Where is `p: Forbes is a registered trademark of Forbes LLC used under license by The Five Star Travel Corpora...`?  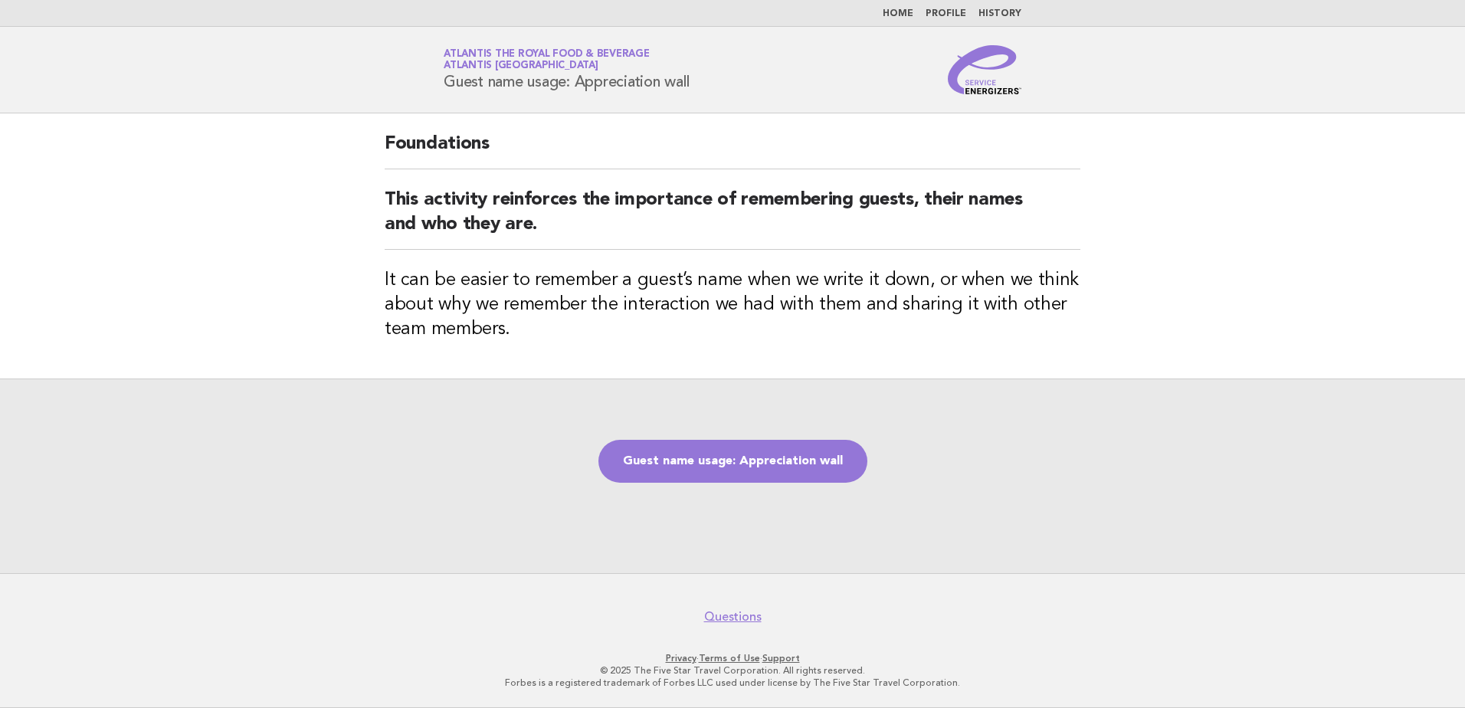 p: Forbes is a registered trademark of Forbes LLC used under license by The Five Star Travel Corpora... is located at coordinates (732, 682).